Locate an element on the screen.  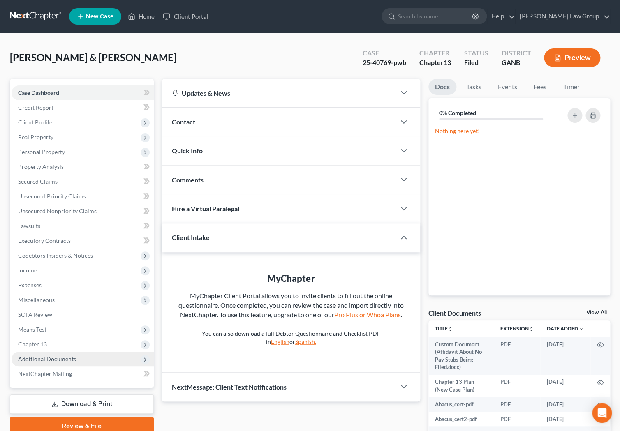
span: MyChapter Client Portal allows you to invite clients to fill out the online questionnaire. Once c... is located at coordinates (291, 305).